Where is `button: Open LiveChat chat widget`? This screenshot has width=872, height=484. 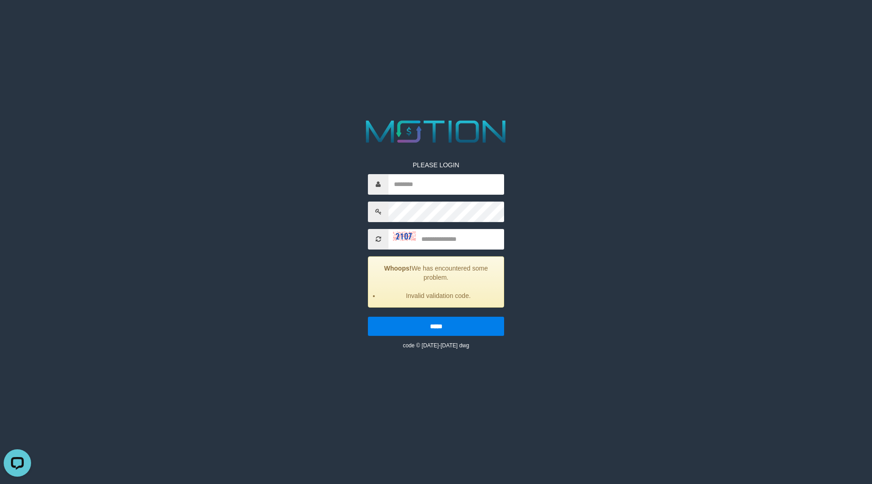
button: Open LiveChat chat widget is located at coordinates (17, 17).